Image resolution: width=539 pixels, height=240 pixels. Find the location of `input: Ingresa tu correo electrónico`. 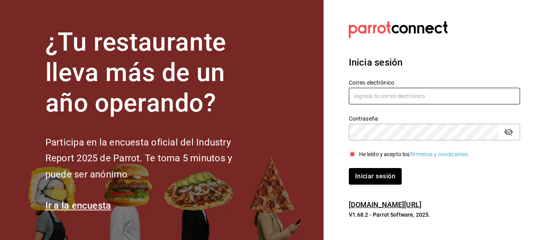

input: Ingresa tu correo electrónico is located at coordinates (435, 96).